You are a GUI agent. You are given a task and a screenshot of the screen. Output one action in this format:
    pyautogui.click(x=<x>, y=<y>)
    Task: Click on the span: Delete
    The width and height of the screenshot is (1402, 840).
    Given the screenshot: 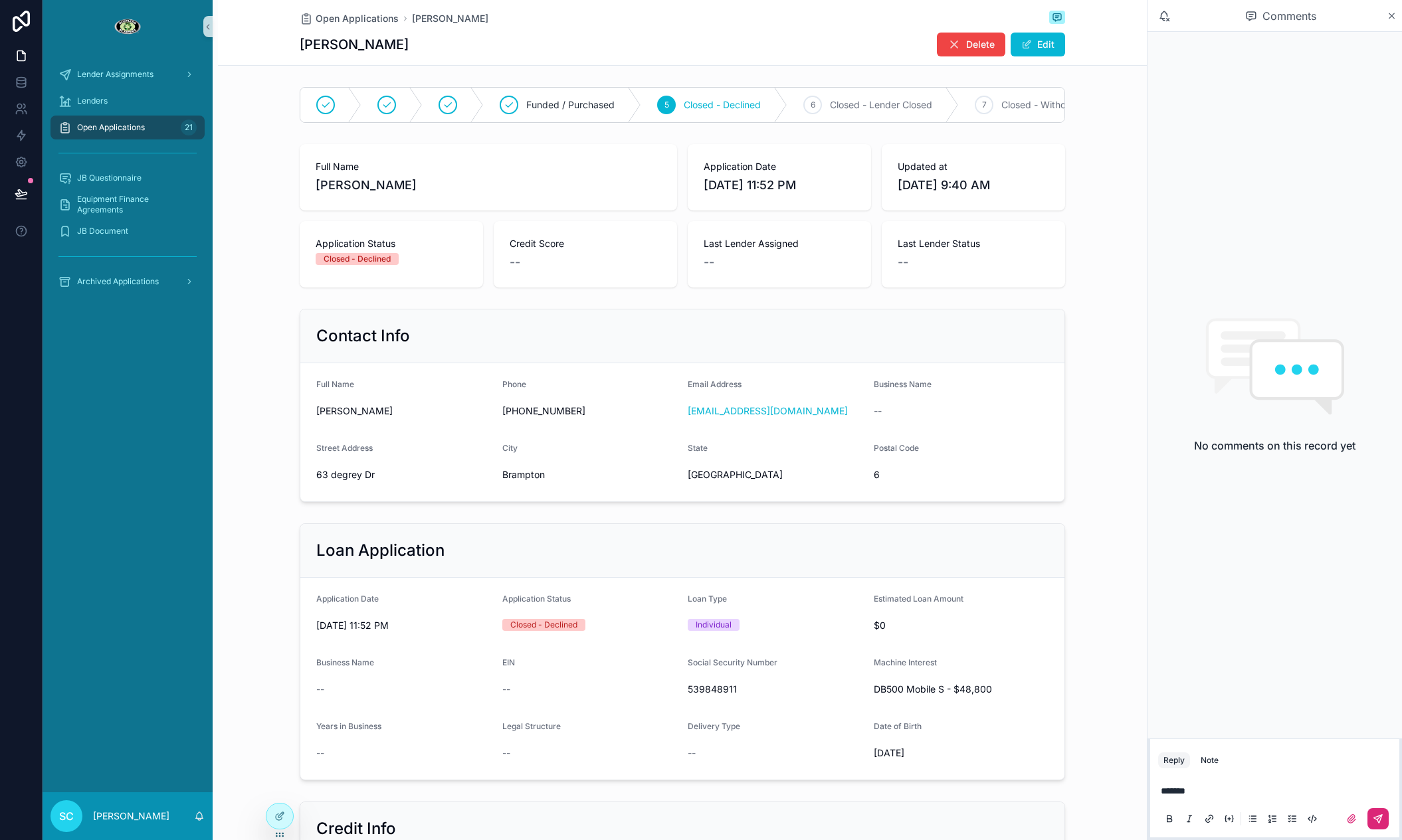 What is the action you would take?
    pyautogui.click(x=980, y=44)
    